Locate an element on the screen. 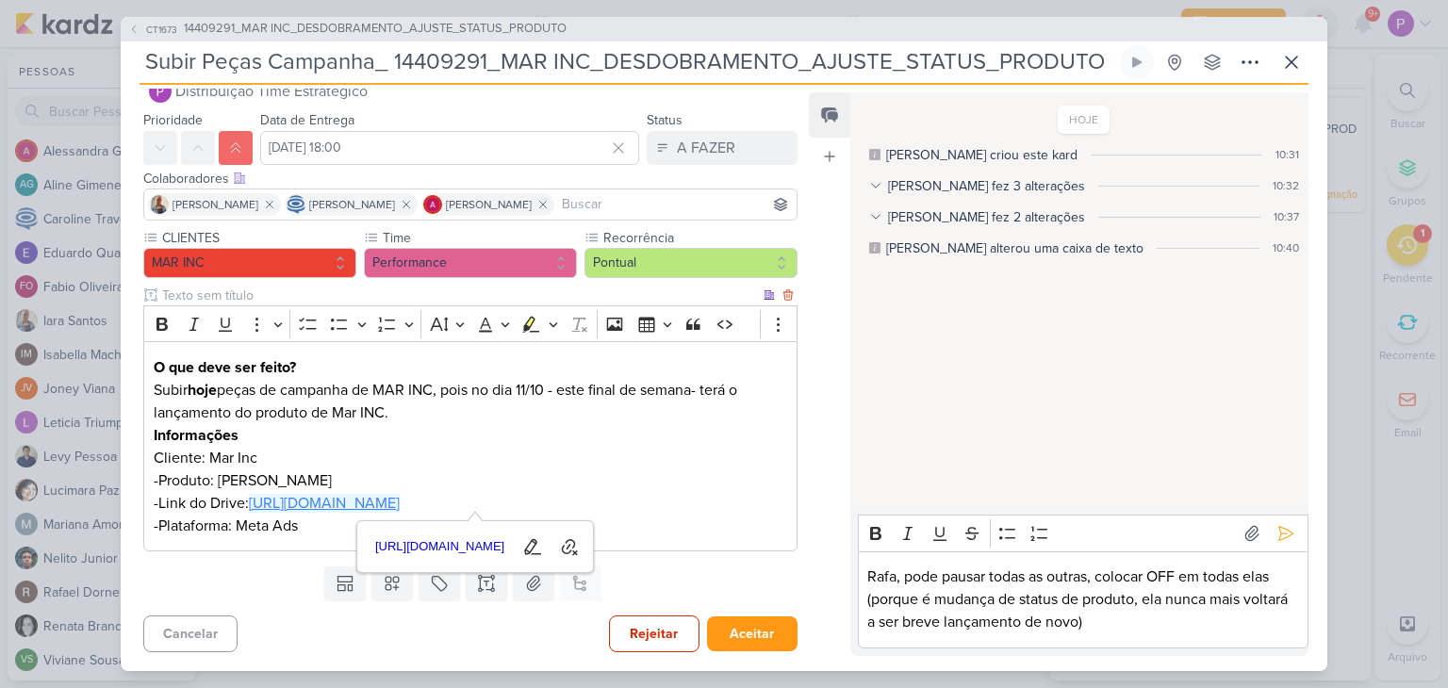  img: Iara Santos is located at coordinates (159, 205).